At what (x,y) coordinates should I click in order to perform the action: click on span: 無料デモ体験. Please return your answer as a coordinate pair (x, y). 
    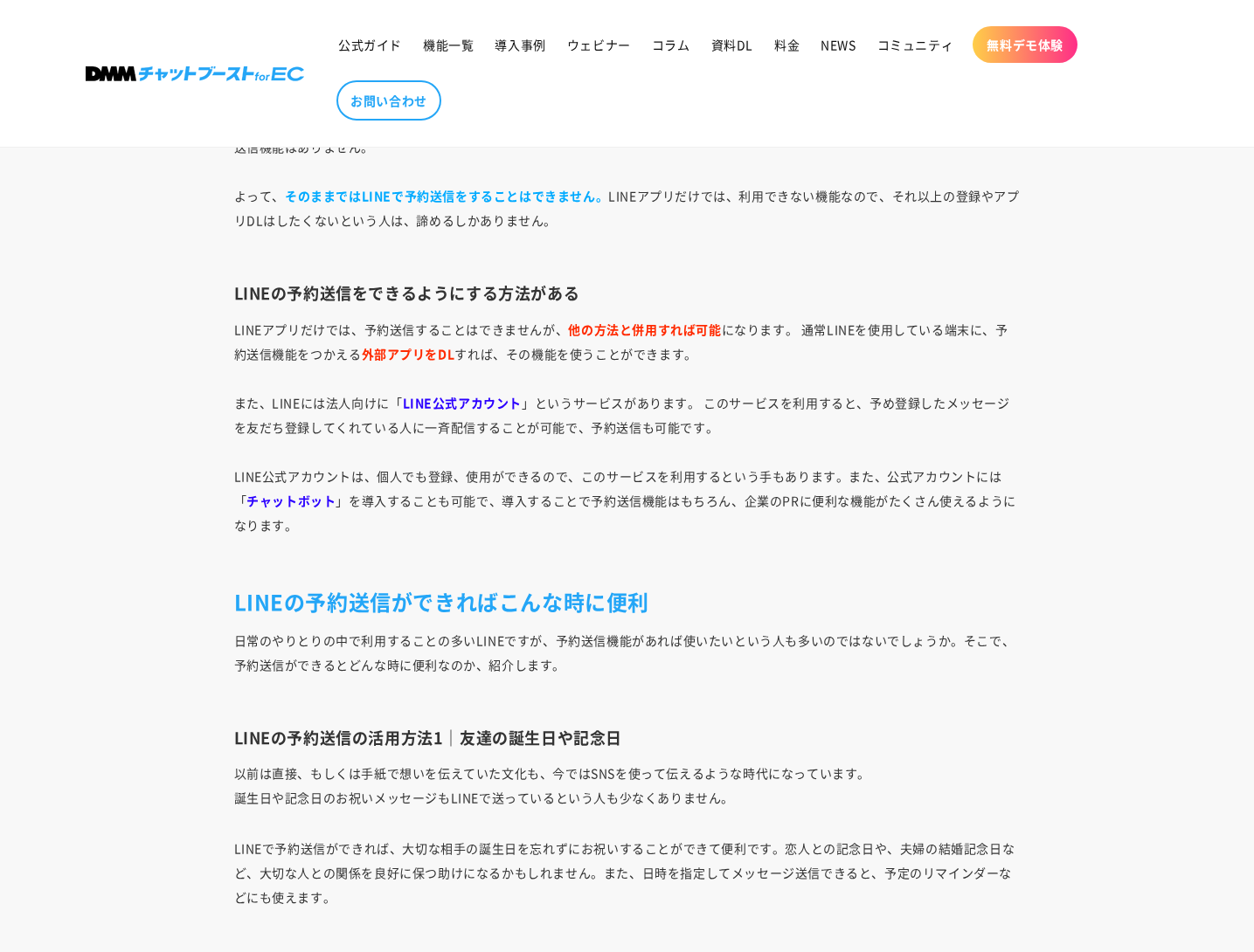
    Looking at the image, I should click on (1025, 45).